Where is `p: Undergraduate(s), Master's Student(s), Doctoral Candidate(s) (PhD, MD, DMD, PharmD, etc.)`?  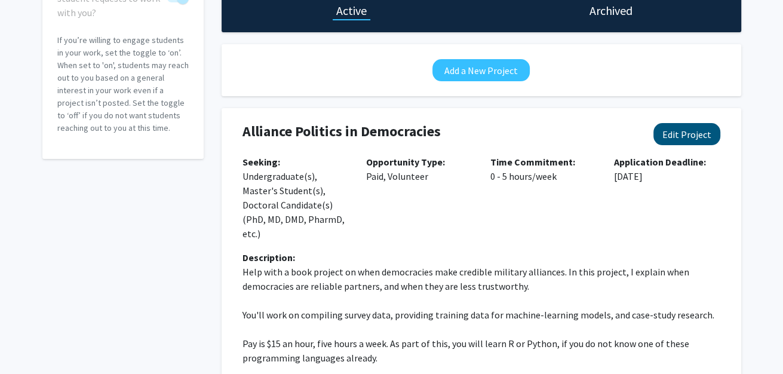 p: Undergraduate(s), Master's Student(s), Doctoral Candidate(s) (PhD, MD, DMD, PharmD, etc.) is located at coordinates (296, 198).